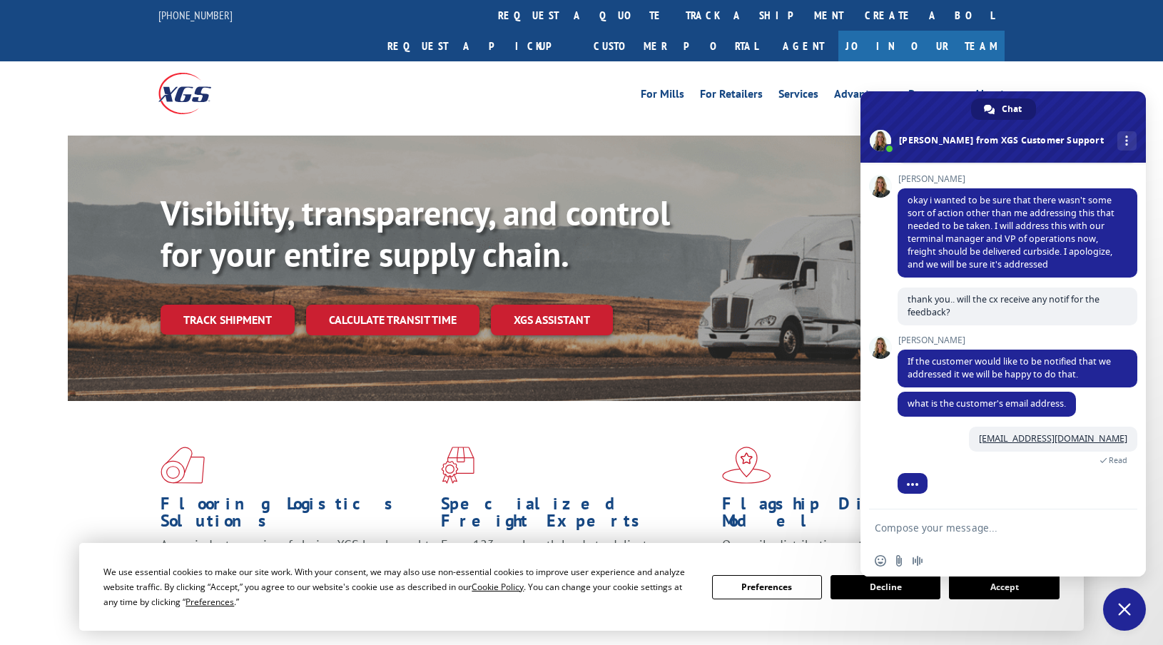 This screenshot has width=1163, height=645. I want to click on a: Agent, so click(804, 46).